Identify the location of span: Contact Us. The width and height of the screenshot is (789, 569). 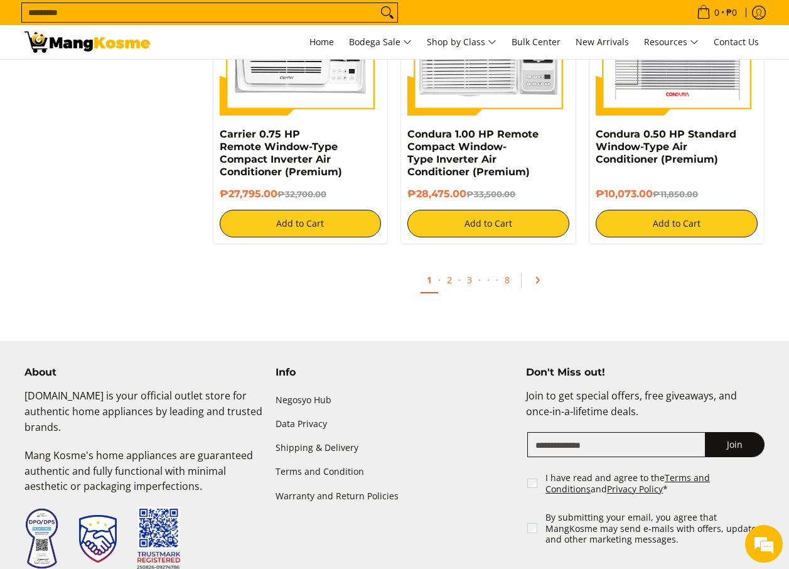
(737, 41).